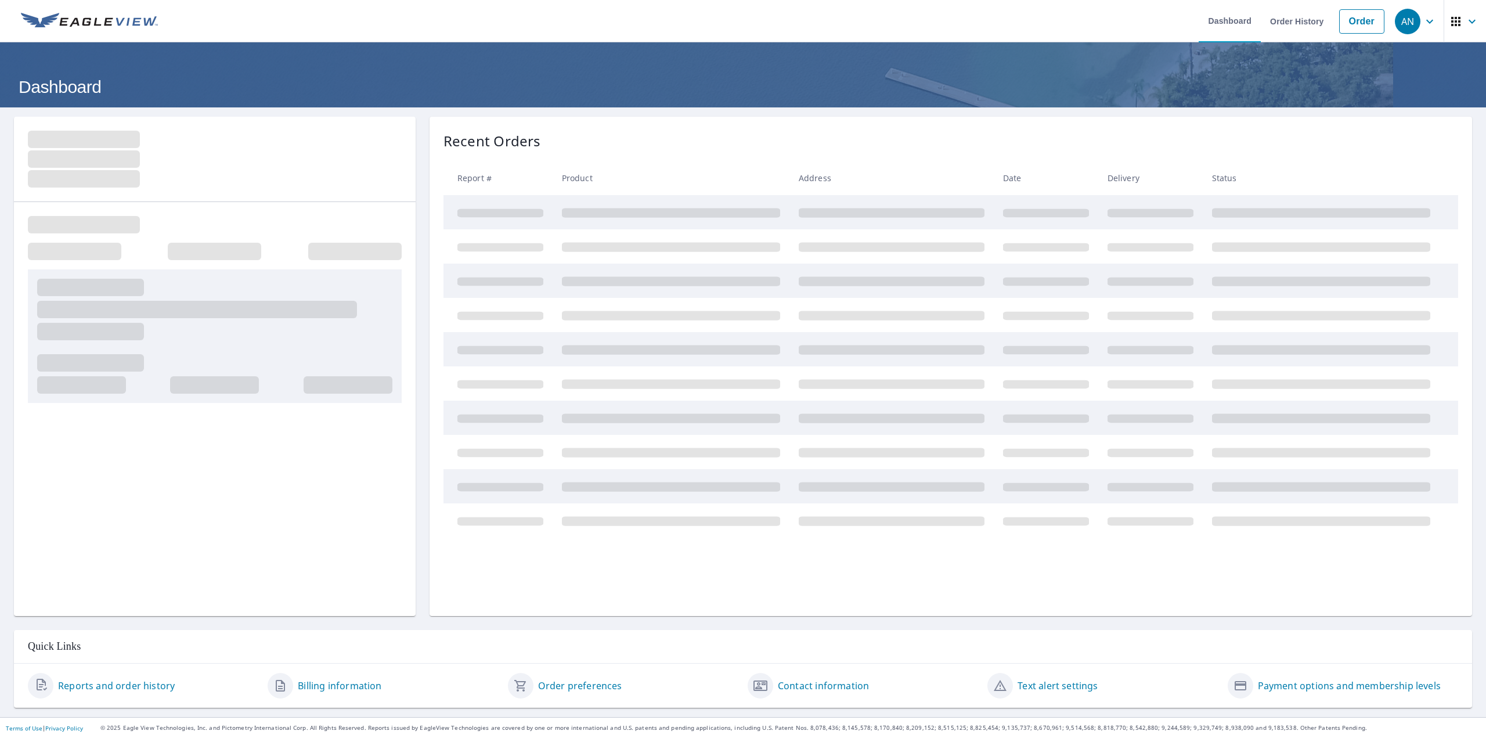  I want to click on a: Terms of Use, so click(24, 728).